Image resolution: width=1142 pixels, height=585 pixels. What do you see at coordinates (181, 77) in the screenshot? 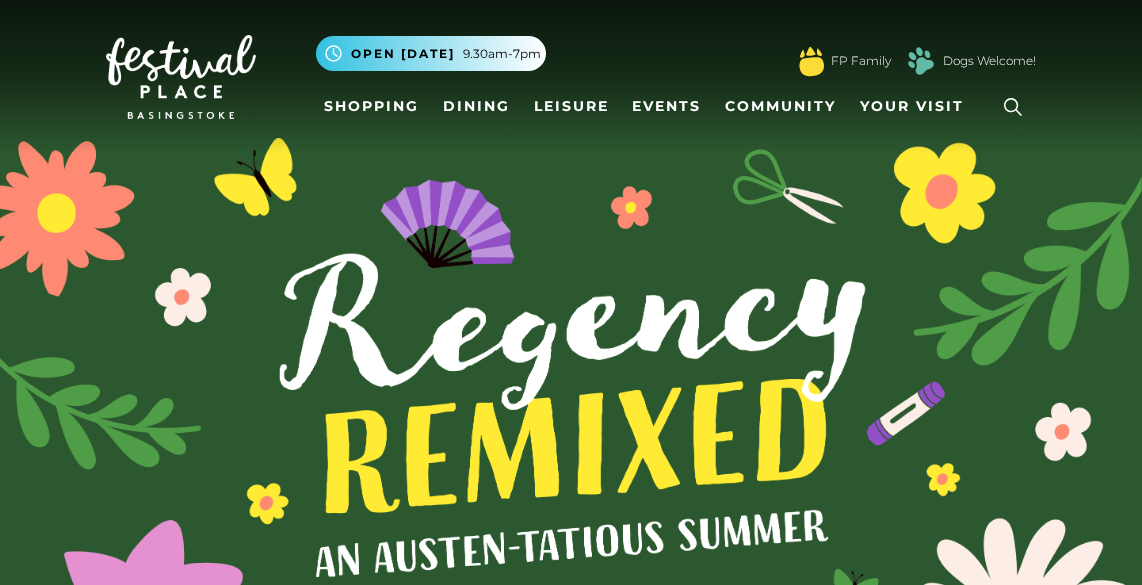
I see `img: Festival Place Logo` at bounding box center [181, 77].